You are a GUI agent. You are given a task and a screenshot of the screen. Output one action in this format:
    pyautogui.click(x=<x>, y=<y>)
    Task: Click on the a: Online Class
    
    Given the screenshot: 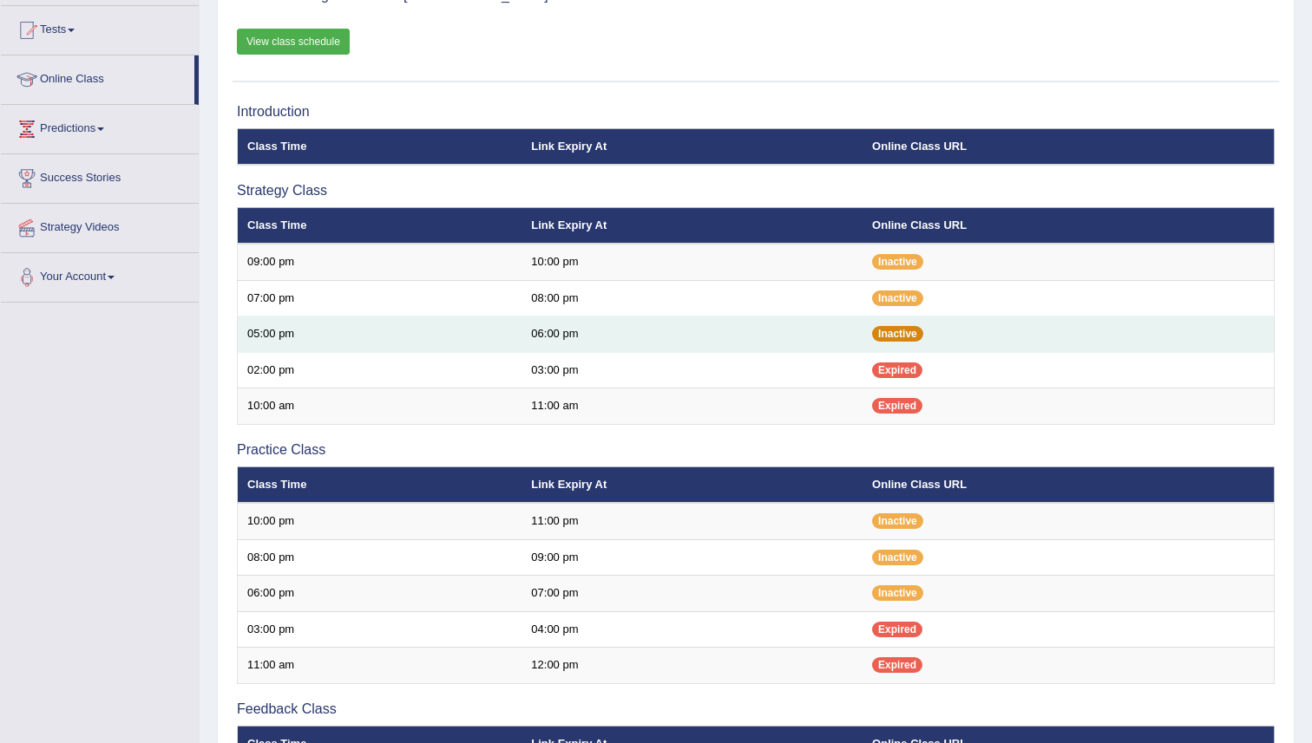 What is the action you would take?
    pyautogui.click(x=97, y=77)
    